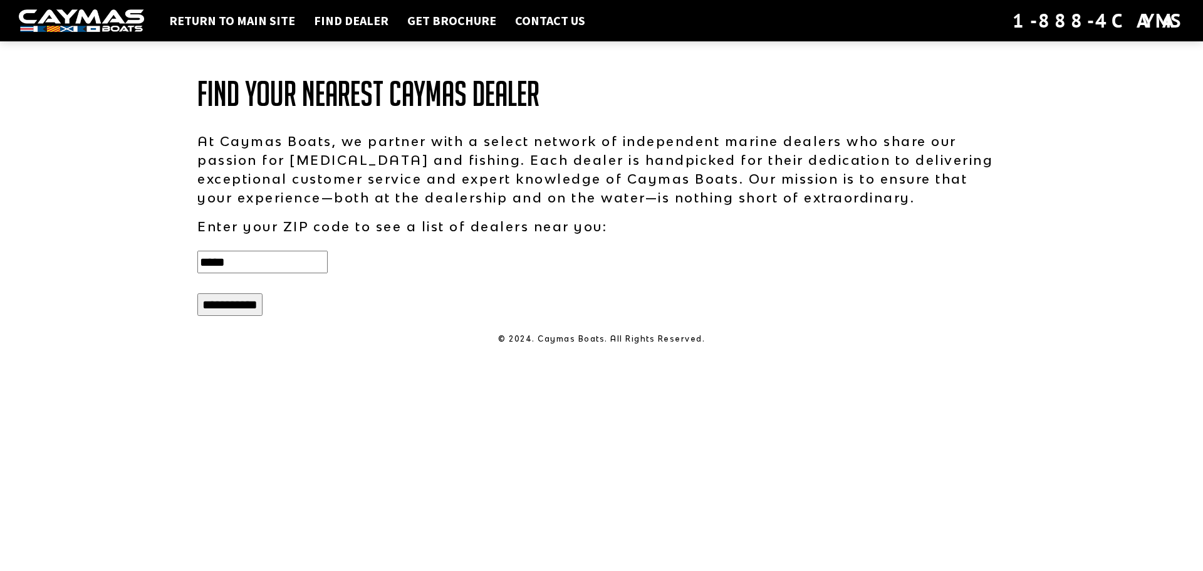 The image size is (1203, 571). What do you see at coordinates (550, 21) in the screenshot?
I see `a: Contact Us` at bounding box center [550, 21].